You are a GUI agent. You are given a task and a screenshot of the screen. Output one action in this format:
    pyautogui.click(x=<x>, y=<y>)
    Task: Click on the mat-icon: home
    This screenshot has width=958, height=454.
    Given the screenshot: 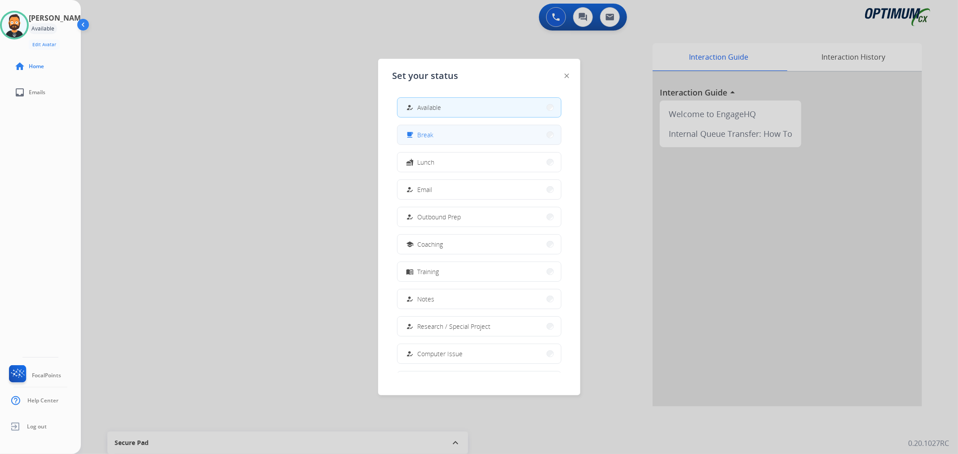 What is the action you would take?
    pyautogui.click(x=20, y=66)
    